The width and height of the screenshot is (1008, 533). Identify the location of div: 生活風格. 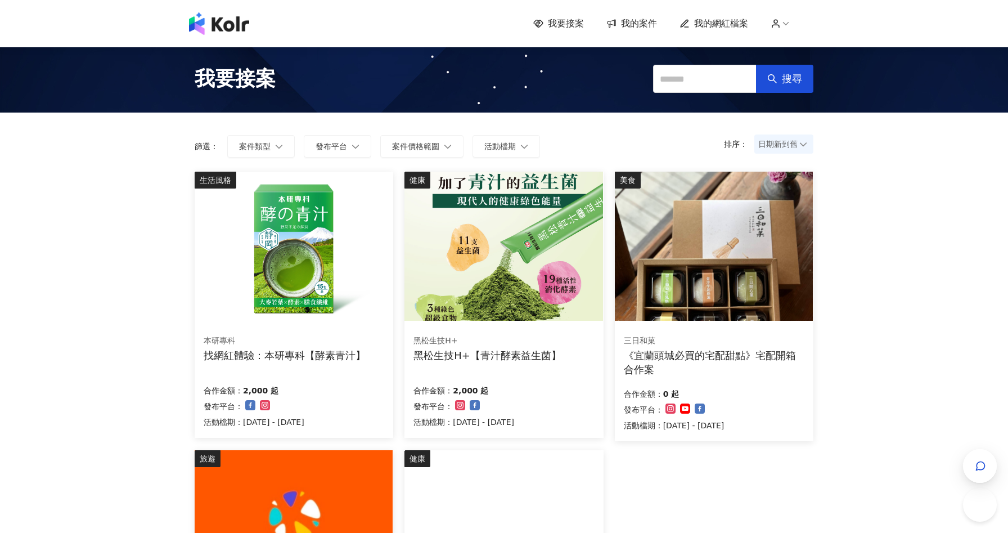
(216, 180).